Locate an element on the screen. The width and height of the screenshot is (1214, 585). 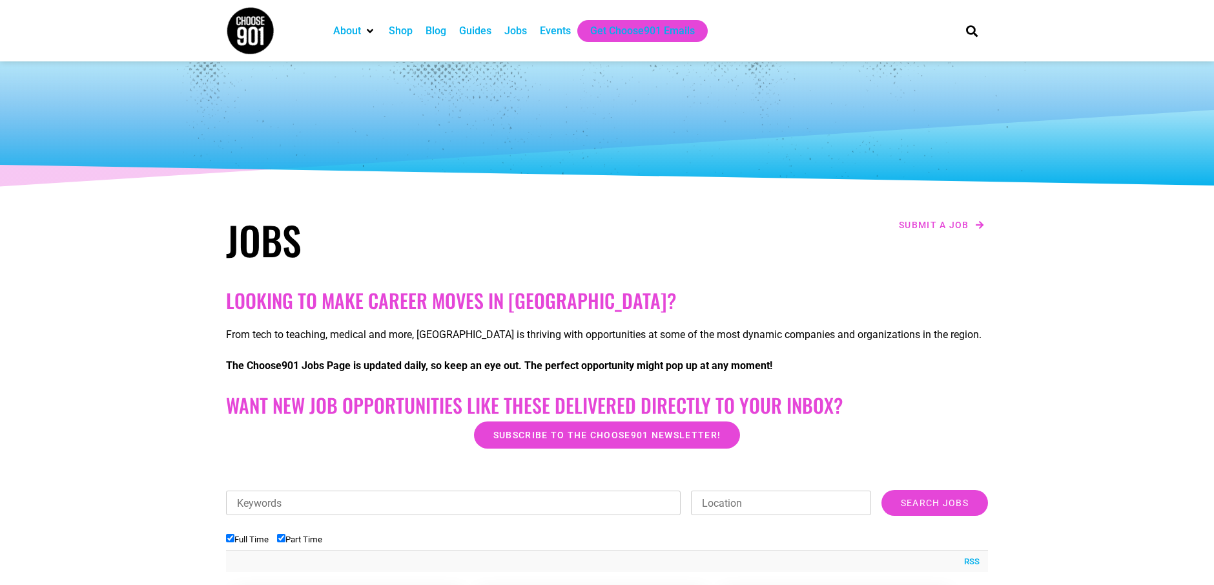
input: Part Time is located at coordinates (281, 537).